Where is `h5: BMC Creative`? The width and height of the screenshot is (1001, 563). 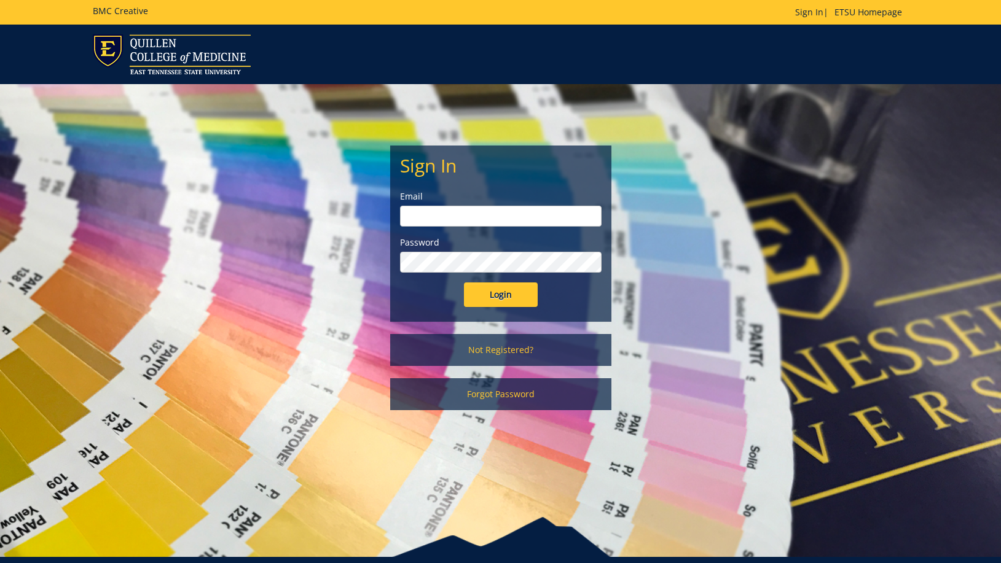
h5: BMC Creative is located at coordinates (120, 10).